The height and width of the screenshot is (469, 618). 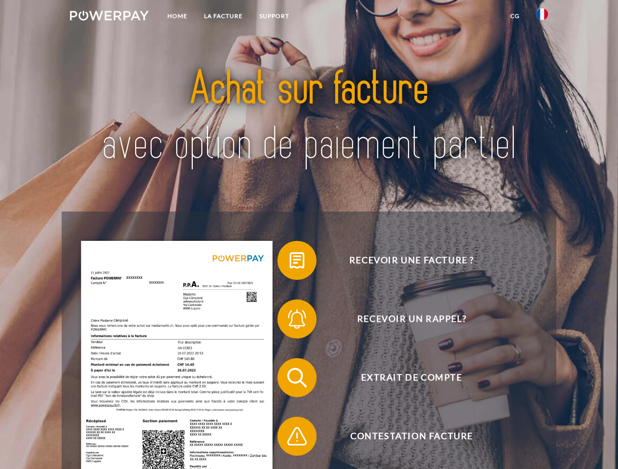 I want to click on a: Contestation Facture, so click(x=404, y=437).